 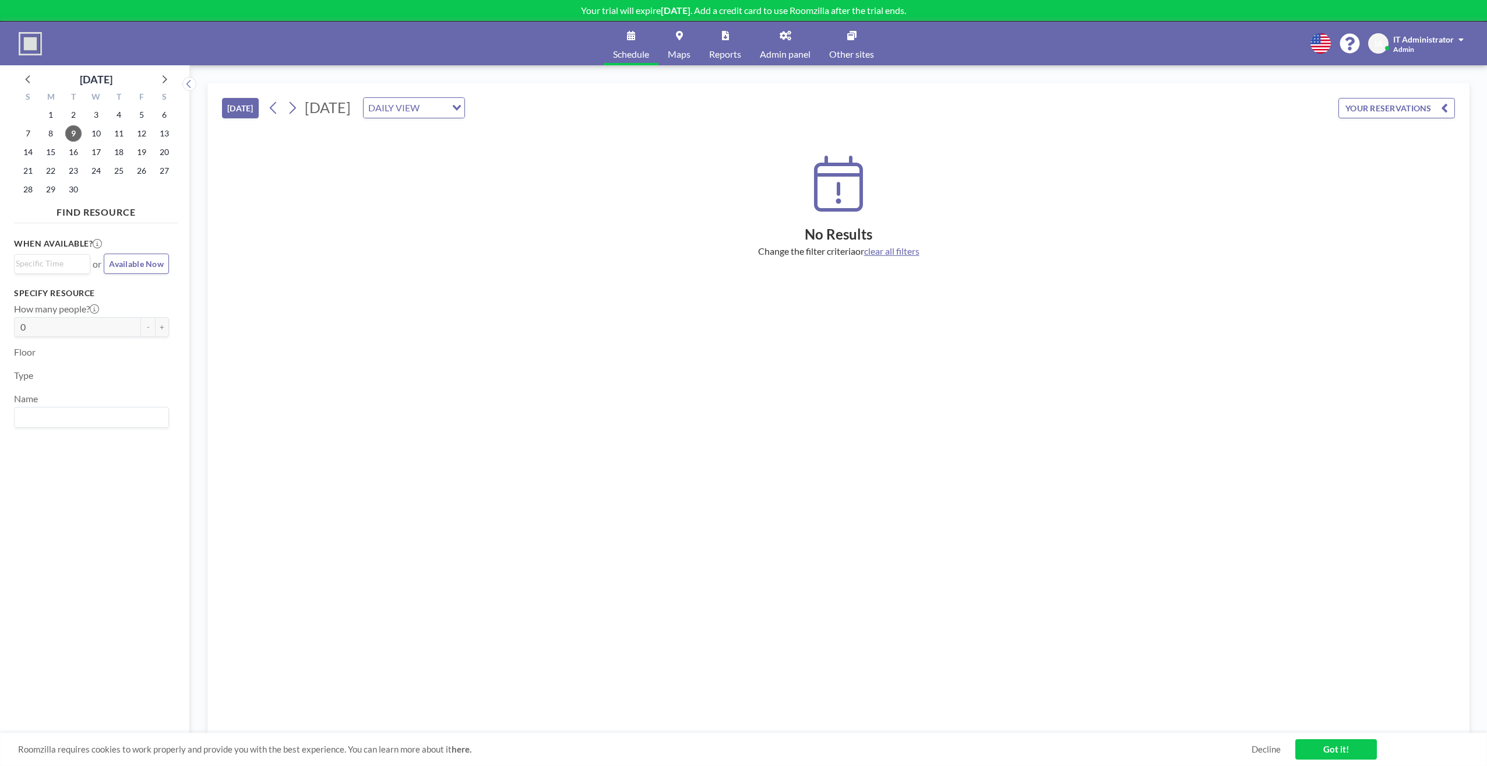 I want to click on span: Sunday, September 7, 2025, so click(x=28, y=133).